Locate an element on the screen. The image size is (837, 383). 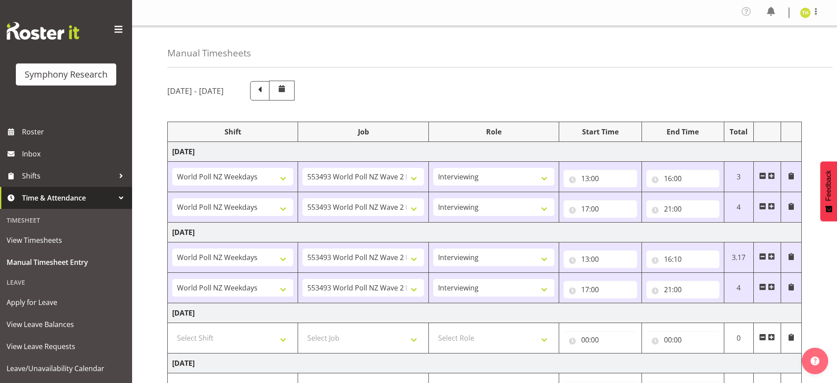
div: Total is located at coordinates (739, 132).